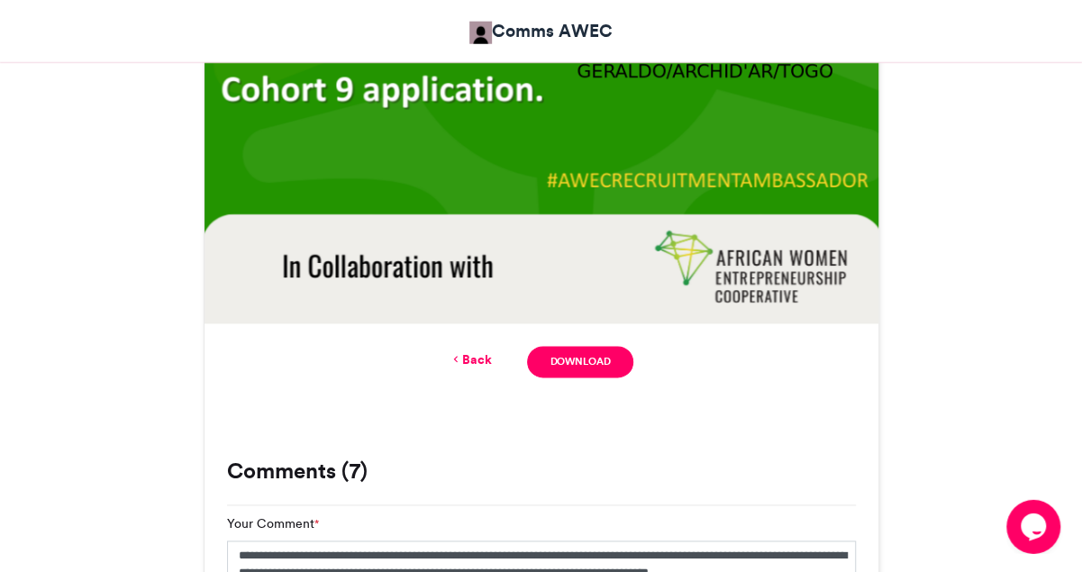 This screenshot has height=572, width=1082. I want to click on a: Download, so click(579, 362).